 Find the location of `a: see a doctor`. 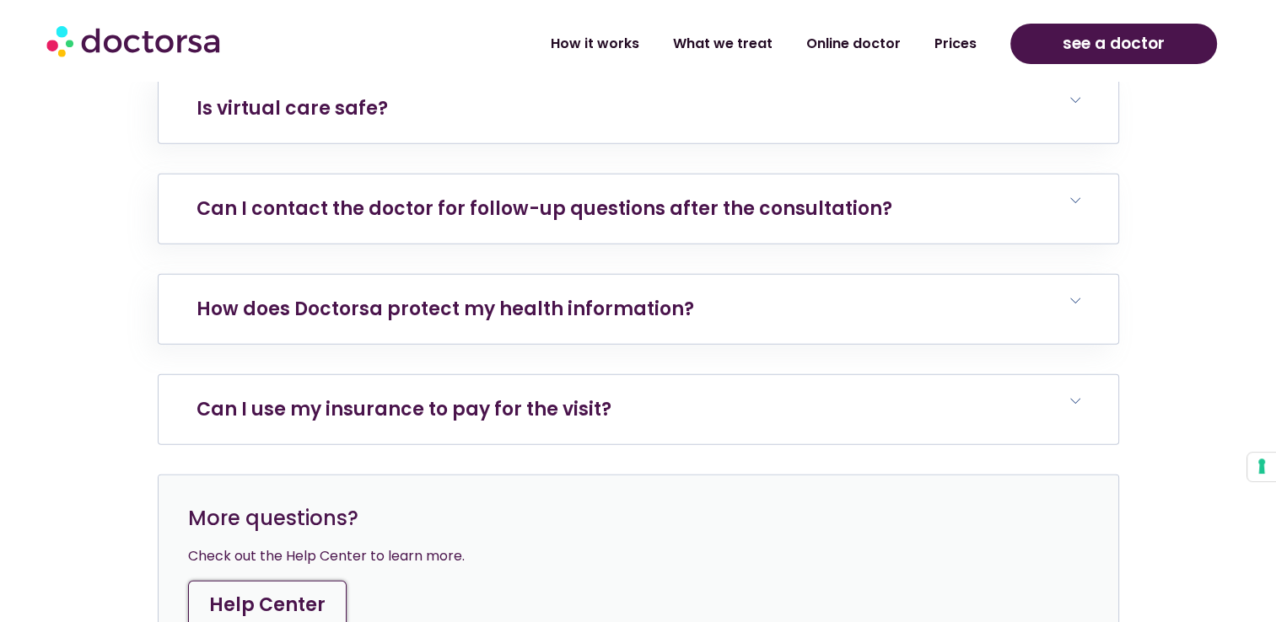

a: see a doctor is located at coordinates (1114, 44).